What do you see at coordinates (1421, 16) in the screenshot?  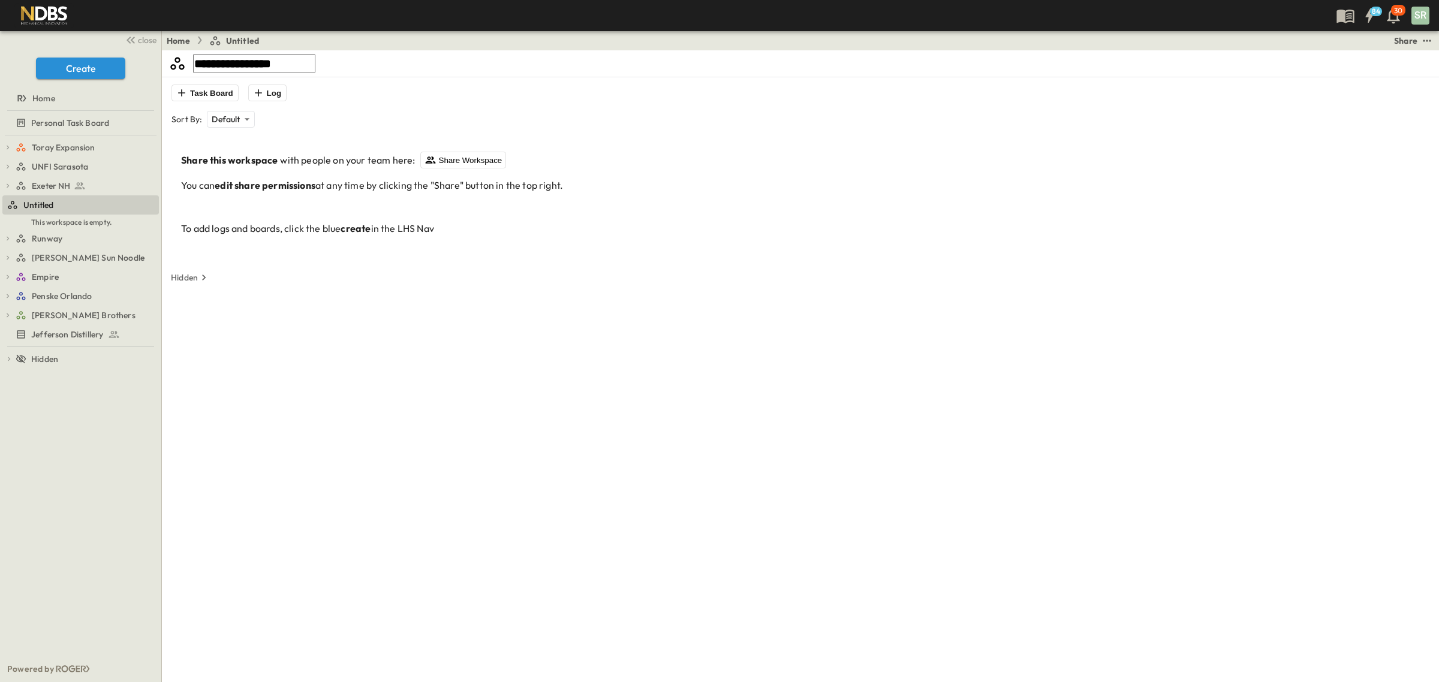 I see `div: SR` at bounding box center [1421, 16].